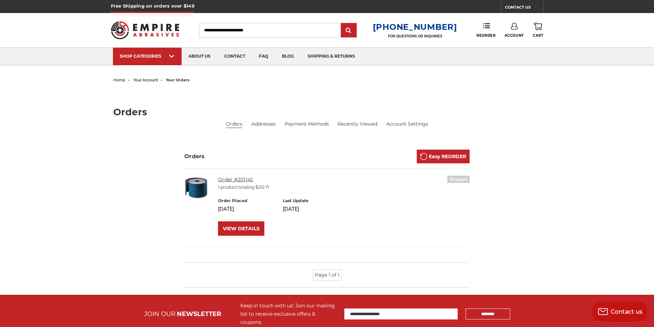 The height and width of the screenshot is (327, 654). Describe the element at coordinates (119, 80) in the screenshot. I see `span: home` at that location.